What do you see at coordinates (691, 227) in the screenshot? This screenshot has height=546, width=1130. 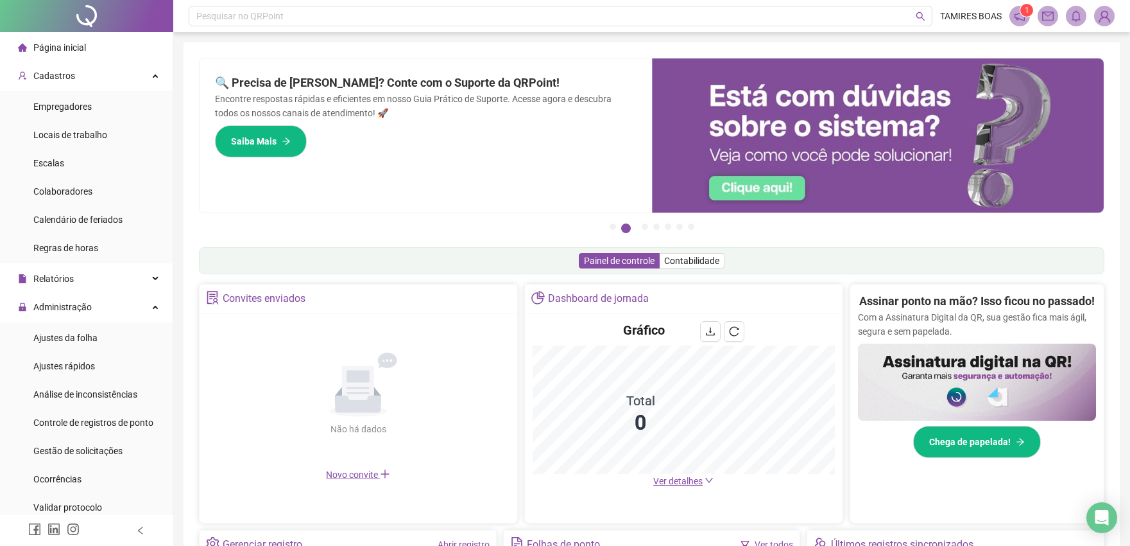 I see `button: 7` at bounding box center [691, 227].